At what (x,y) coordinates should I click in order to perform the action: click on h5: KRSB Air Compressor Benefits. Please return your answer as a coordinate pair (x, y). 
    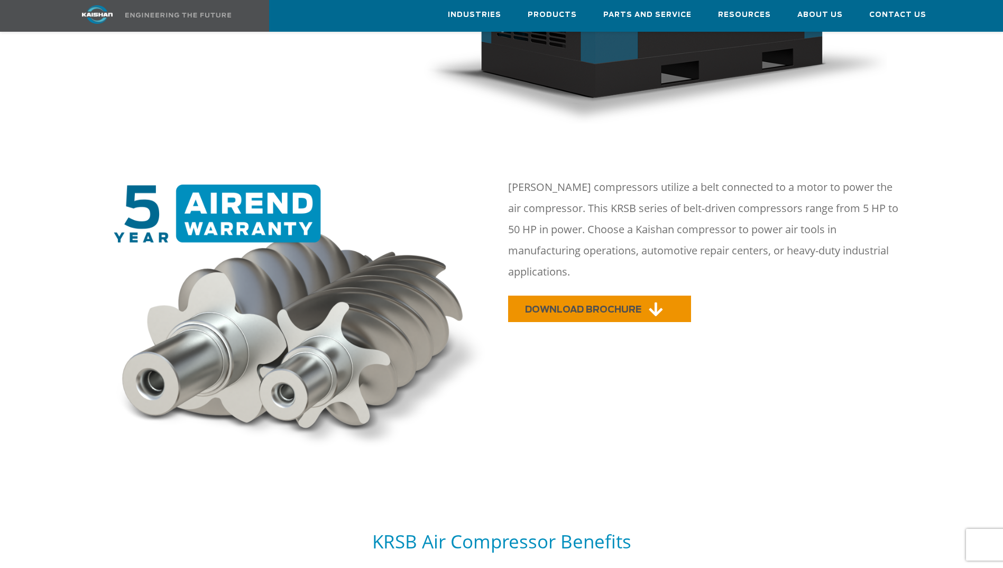
    Looking at the image, I should click on (502, 541).